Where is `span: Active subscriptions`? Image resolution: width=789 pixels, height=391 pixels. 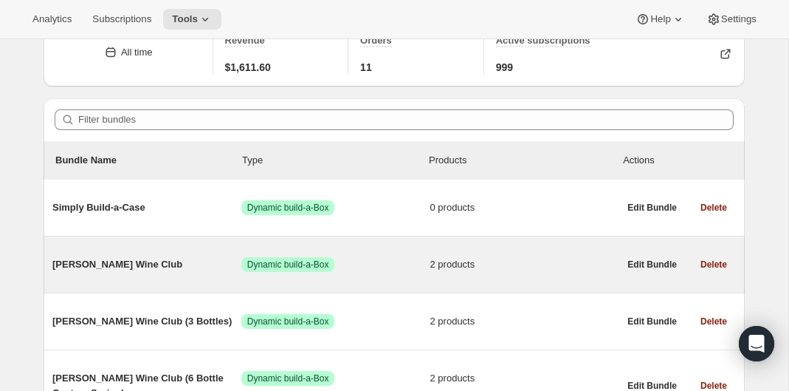
span: Active subscriptions is located at coordinates (543, 40).